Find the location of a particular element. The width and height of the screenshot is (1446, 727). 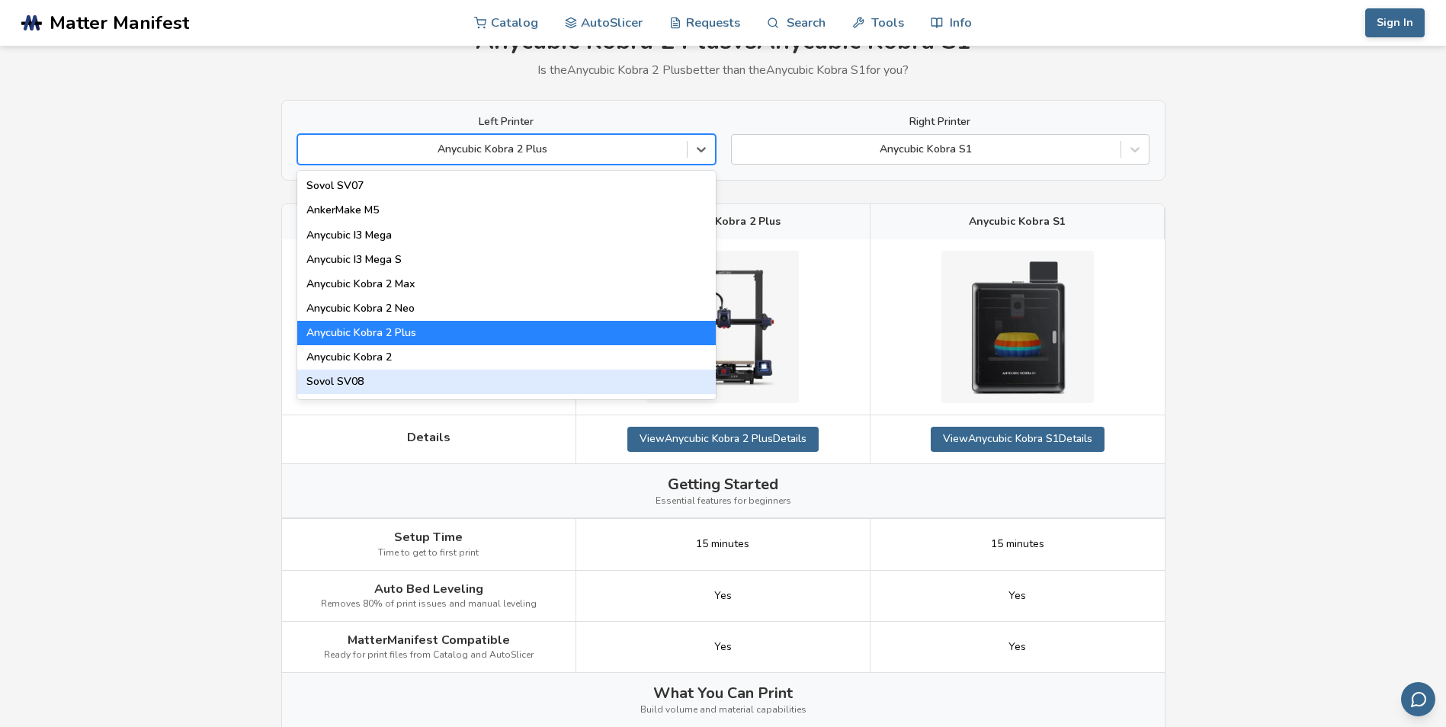

span: Auto Bed Leveling is located at coordinates (428, 589).